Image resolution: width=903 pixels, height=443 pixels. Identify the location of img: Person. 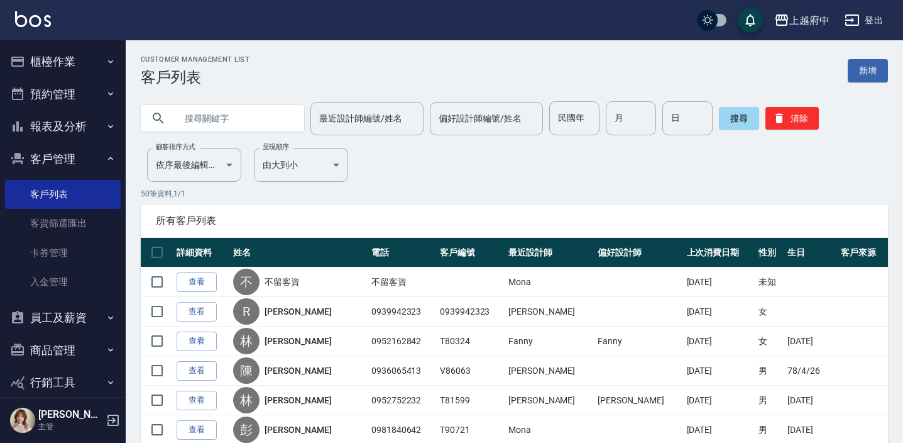
(23, 420).